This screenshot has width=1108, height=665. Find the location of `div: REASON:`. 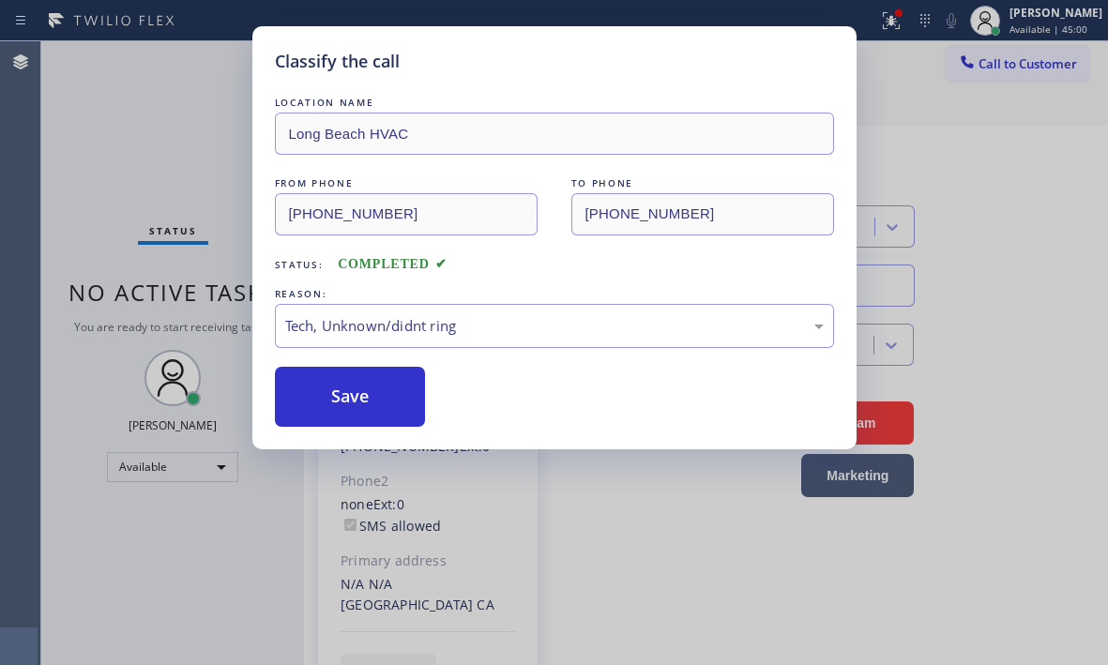

div: REASON: is located at coordinates (554, 294).